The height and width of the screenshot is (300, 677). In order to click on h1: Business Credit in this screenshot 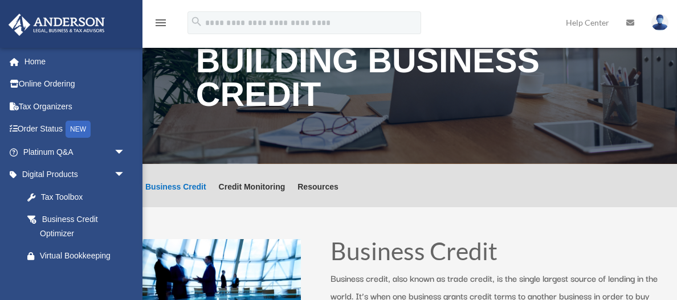, I will do `click(503, 254)`.